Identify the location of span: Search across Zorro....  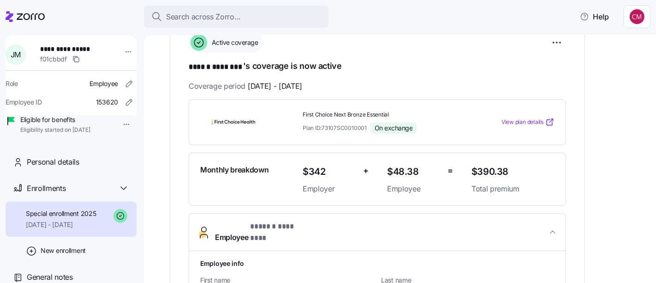
(204, 17).